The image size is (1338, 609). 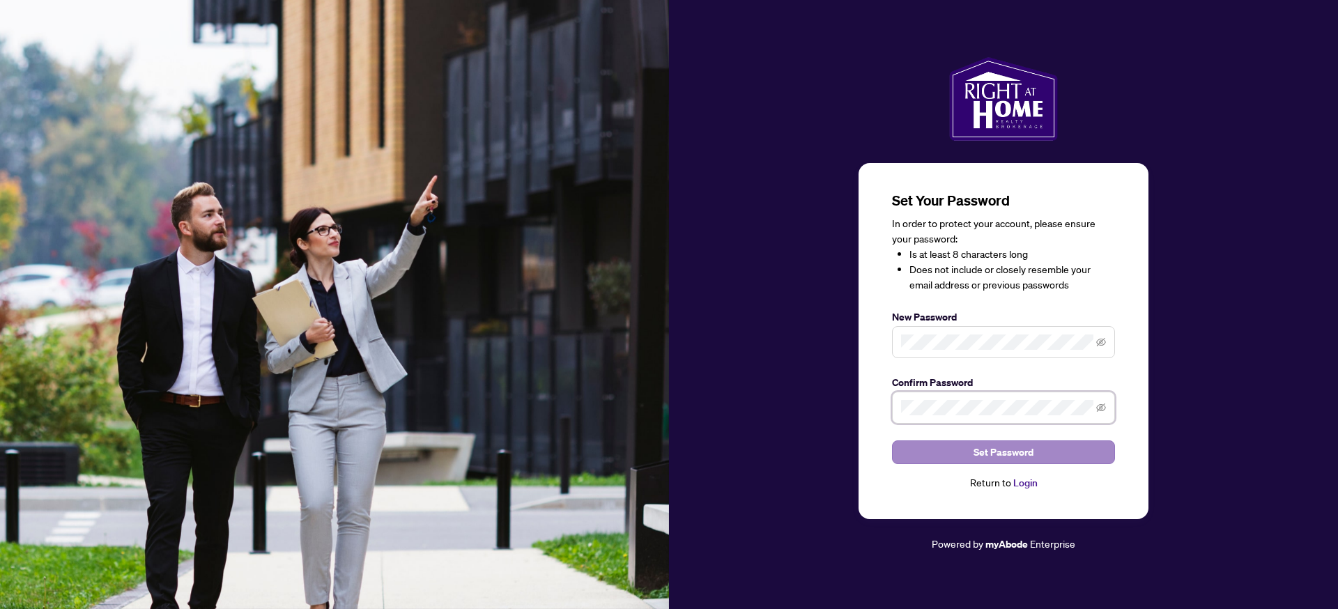 What do you see at coordinates (1012, 277) in the screenshot?
I see `li: Does not include or closely resemble your email address or previous passwords` at bounding box center [1012, 277].